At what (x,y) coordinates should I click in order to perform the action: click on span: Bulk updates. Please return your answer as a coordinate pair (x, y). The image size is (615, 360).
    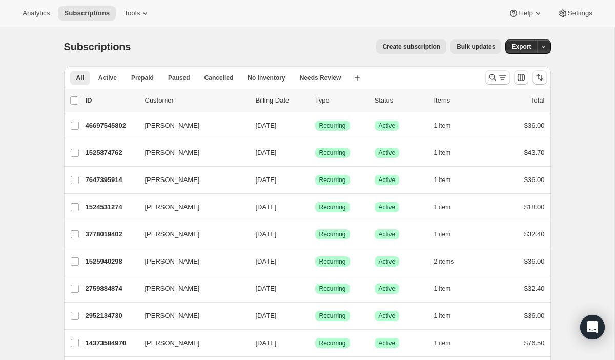
    Looking at the image, I should click on (475, 47).